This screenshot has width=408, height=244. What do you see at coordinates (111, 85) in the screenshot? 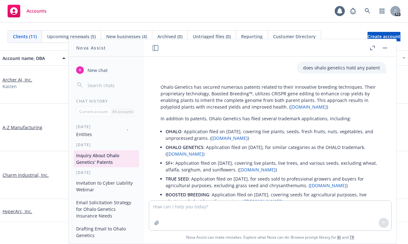
I see `input: Search chats` at bounding box center [111, 85].